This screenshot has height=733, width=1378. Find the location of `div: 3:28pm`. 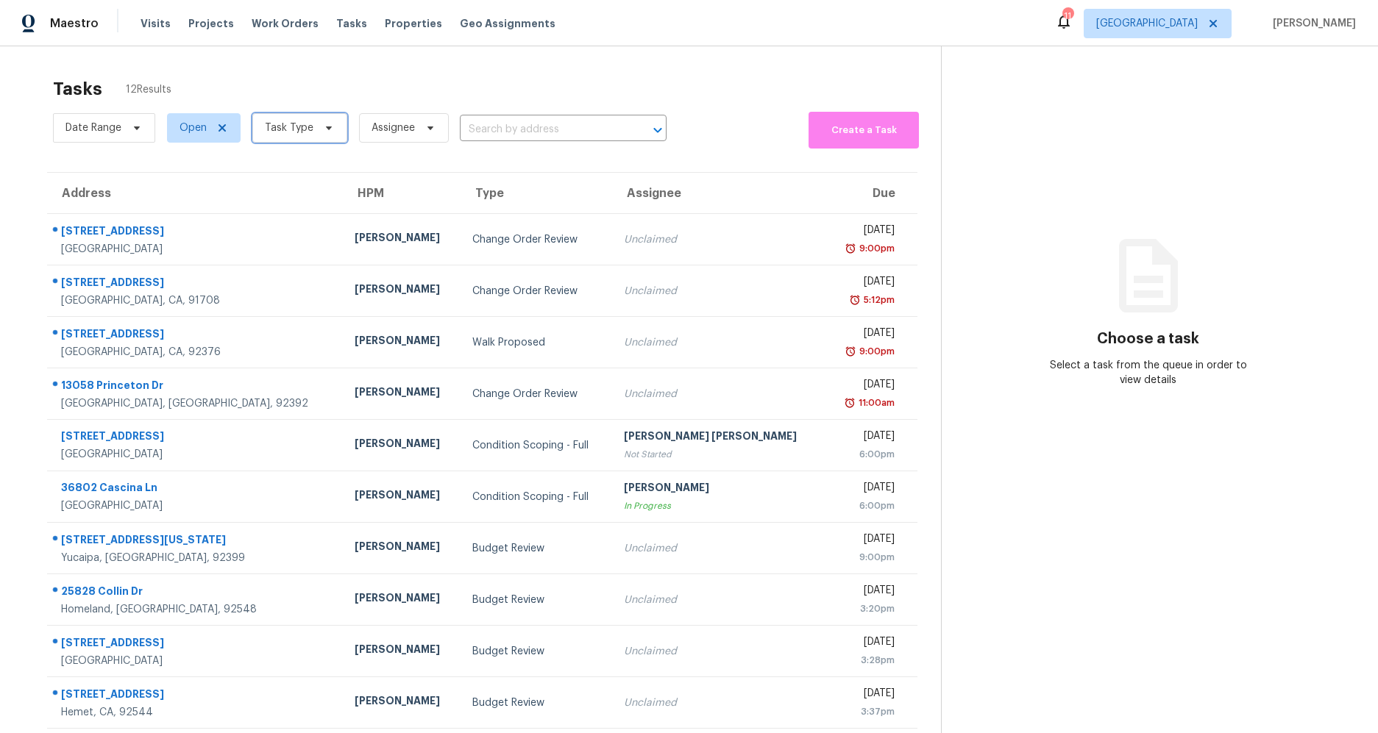

div: 3:28pm is located at coordinates (865, 661).